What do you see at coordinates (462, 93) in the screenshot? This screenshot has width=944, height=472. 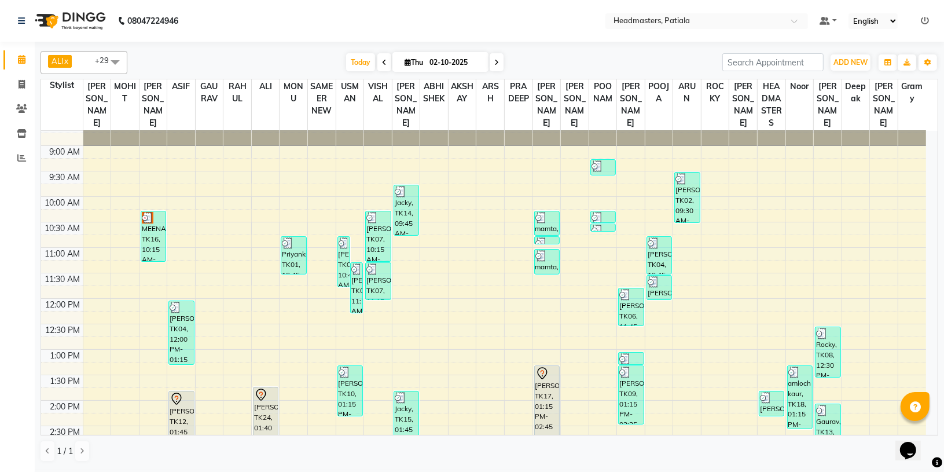 I see `span: AKSHAY` at bounding box center [462, 93].